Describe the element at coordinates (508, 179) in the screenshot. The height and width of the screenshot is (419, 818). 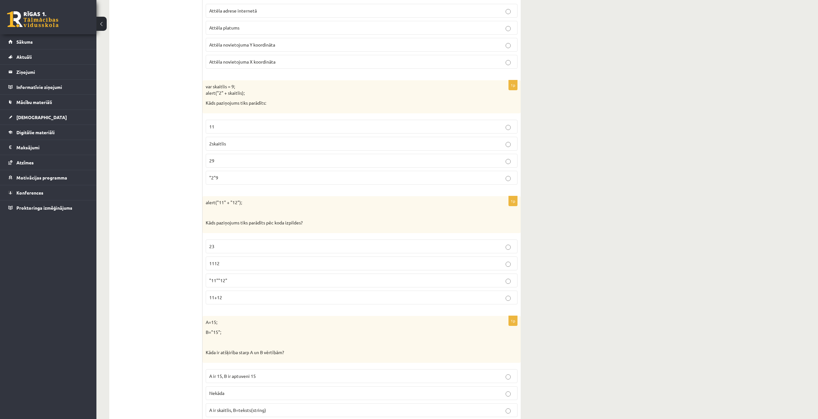
I see `input: "2"9` at that location.